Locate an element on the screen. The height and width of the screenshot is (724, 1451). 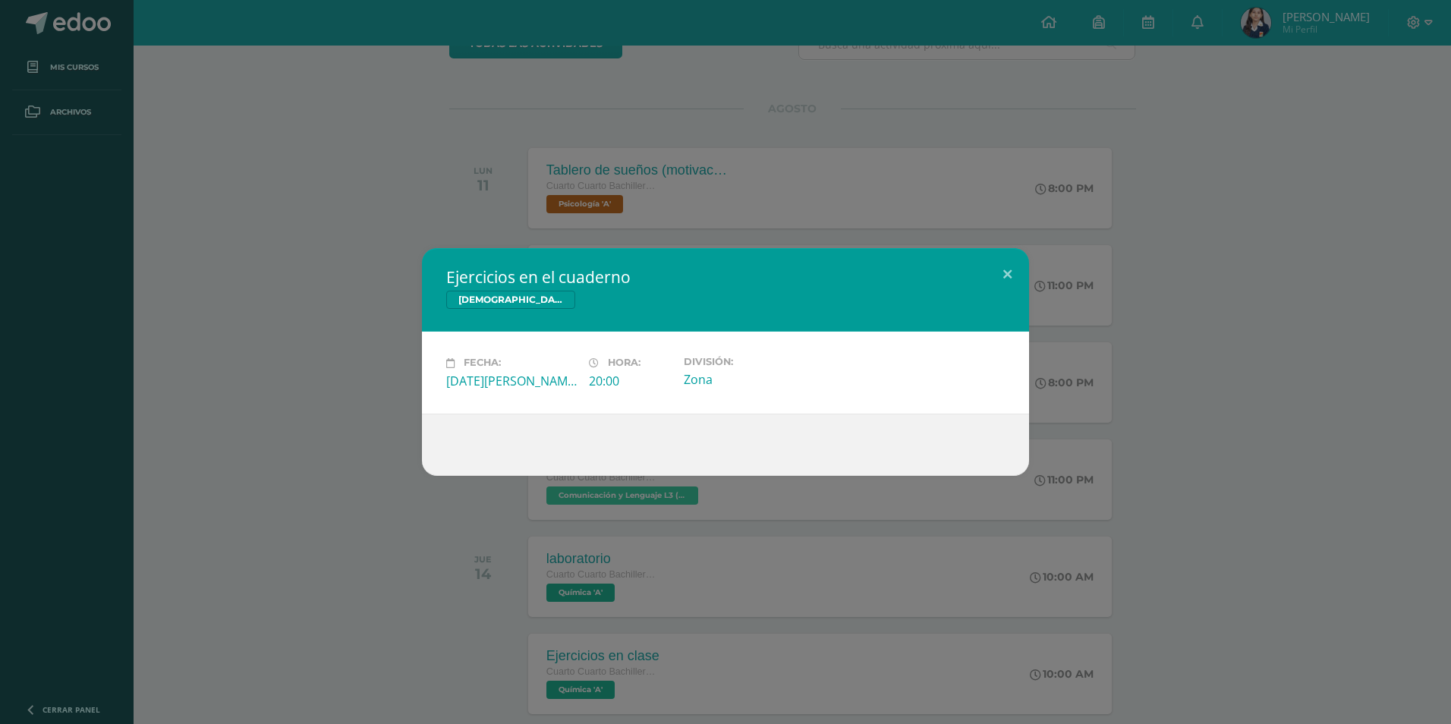
div: Zona is located at coordinates (749, 379).